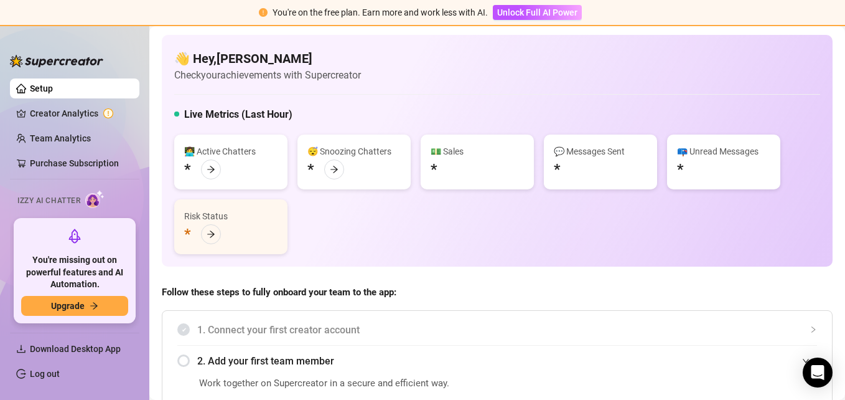 The image size is (845, 400). Describe the element at coordinates (537, 12) in the screenshot. I see `button: Unlock Full AI Power` at that location.